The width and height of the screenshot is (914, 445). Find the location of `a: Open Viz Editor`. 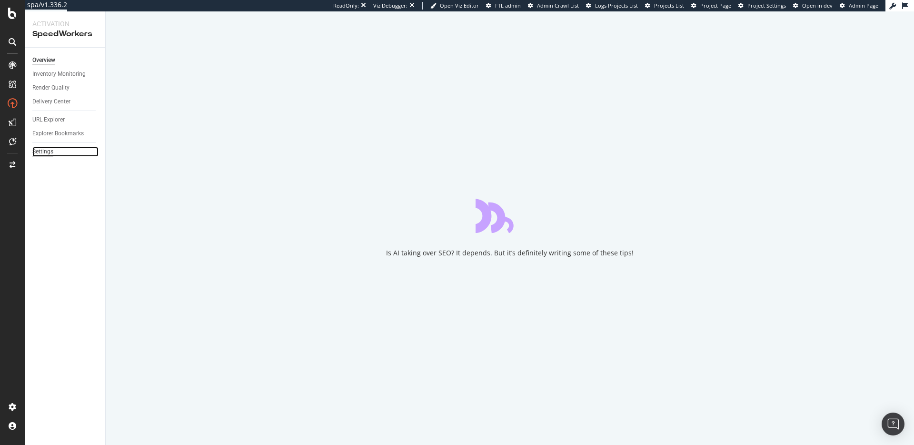

a: Open Viz Editor is located at coordinates (455, 6).